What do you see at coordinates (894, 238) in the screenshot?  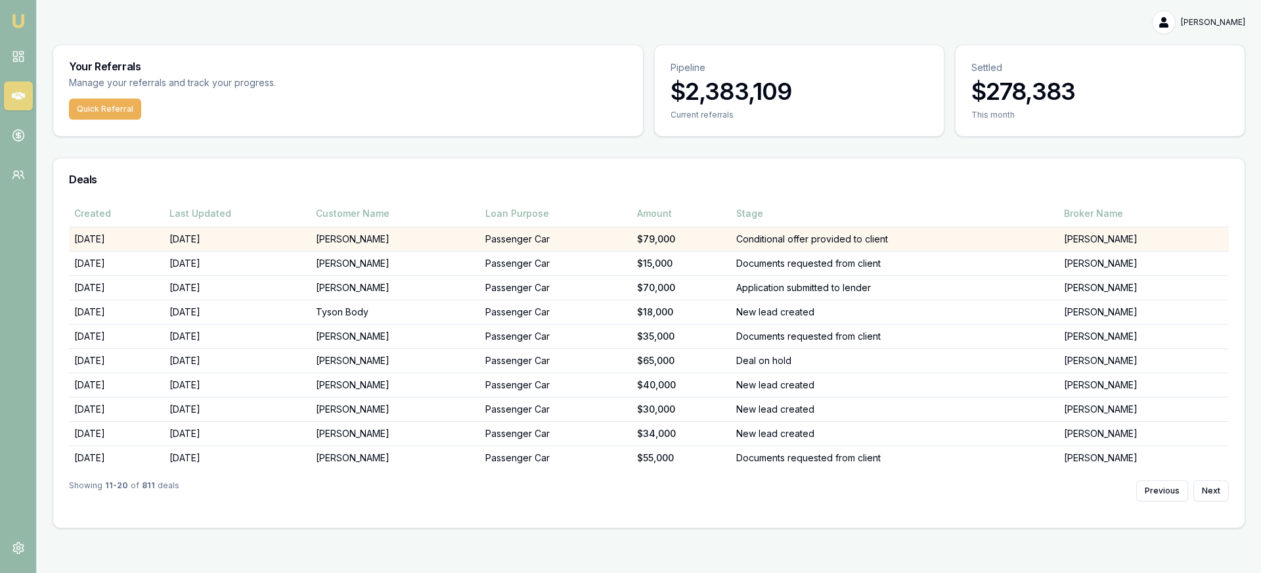 I see `td: Conditional offer provided to client` at bounding box center [894, 238].